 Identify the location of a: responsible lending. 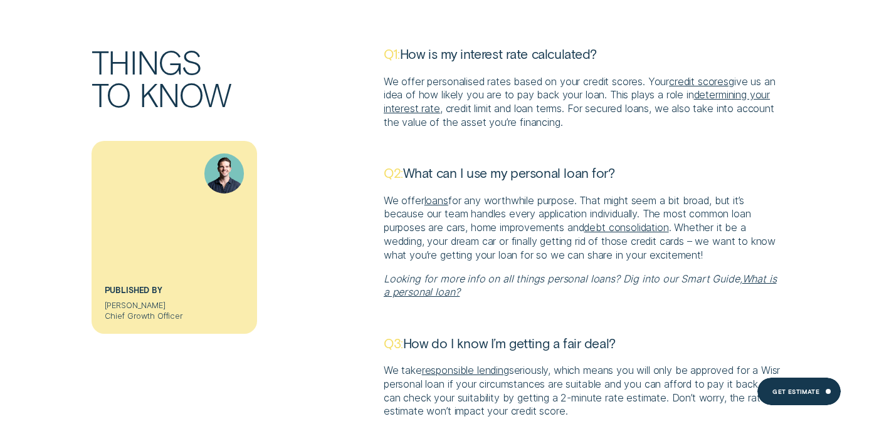
(465, 370).